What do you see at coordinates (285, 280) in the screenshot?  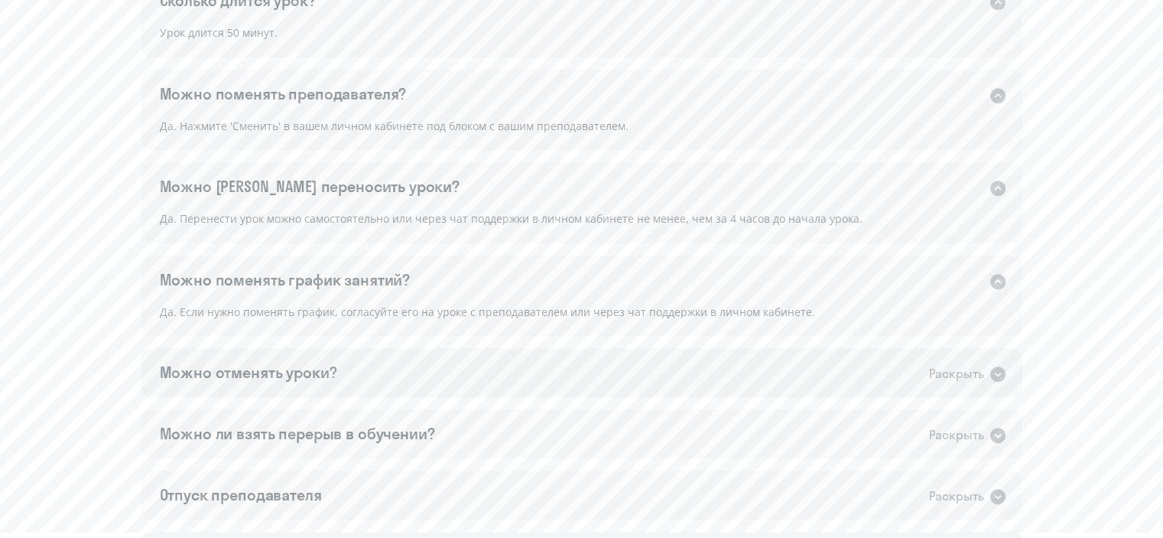 I see `div: Можно поменять график занятий?` at bounding box center [285, 280].